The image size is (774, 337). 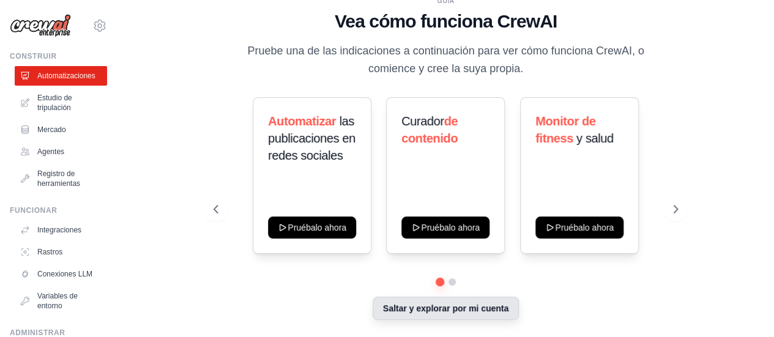 I want to click on font: Agentes, so click(x=51, y=152).